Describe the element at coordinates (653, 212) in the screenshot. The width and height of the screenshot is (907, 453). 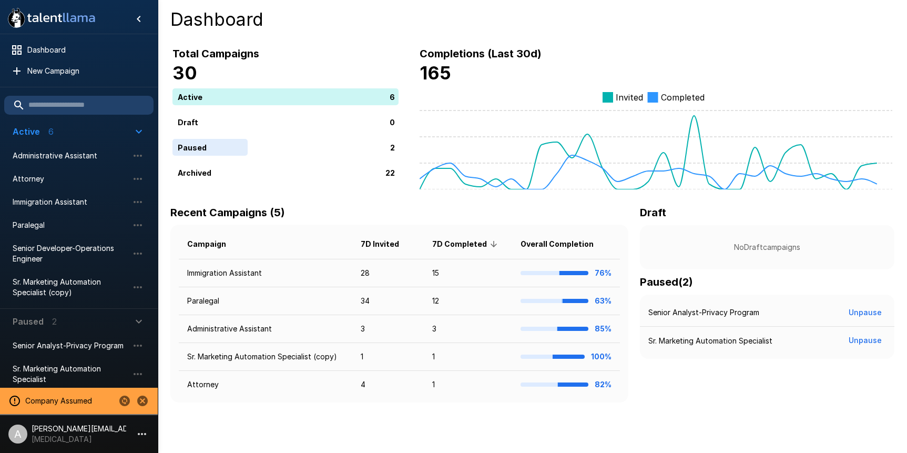
I see `b: Draft` at that location.